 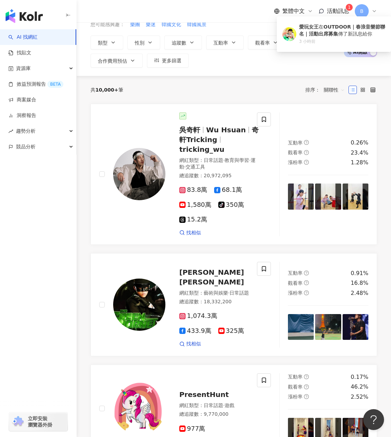 What do you see at coordinates (359, 387) in the screenshot?
I see `div: 46.2%` at bounding box center [359, 387].